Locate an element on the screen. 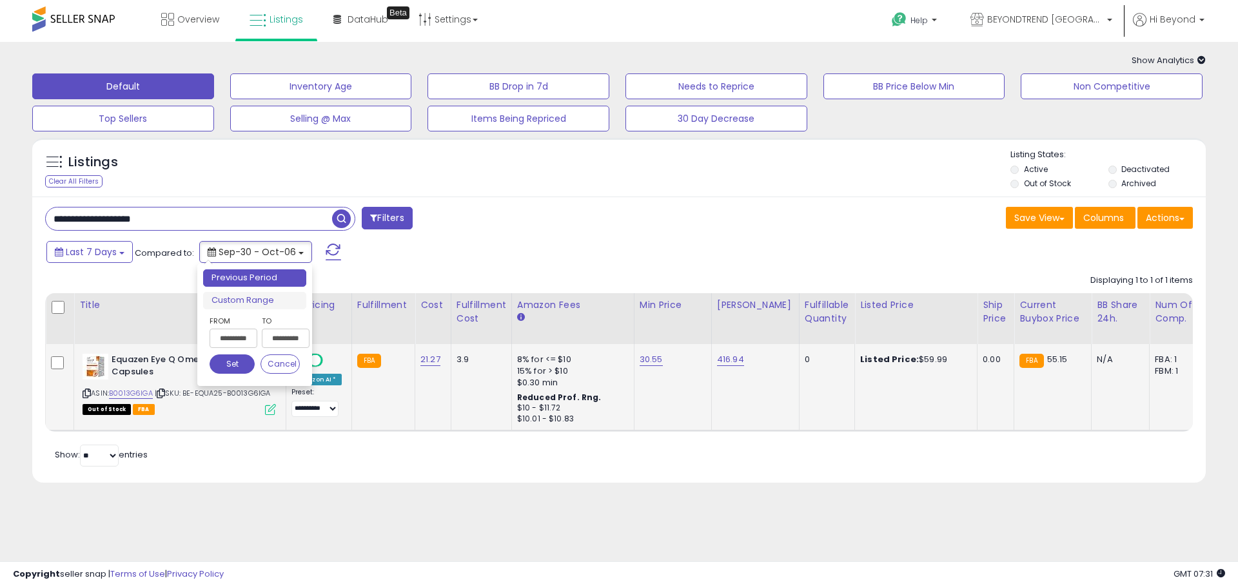 This screenshot has height=587, width=1238. small: Amazon Fees. is located at coordinates (521, 318).